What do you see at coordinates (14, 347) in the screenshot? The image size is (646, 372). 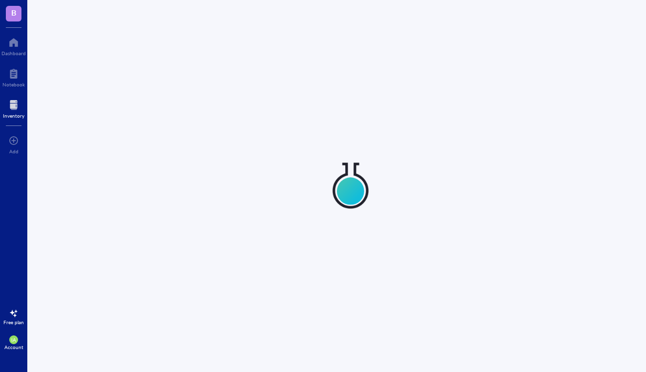 I see `div: Account` at bounding box center [14, 347].